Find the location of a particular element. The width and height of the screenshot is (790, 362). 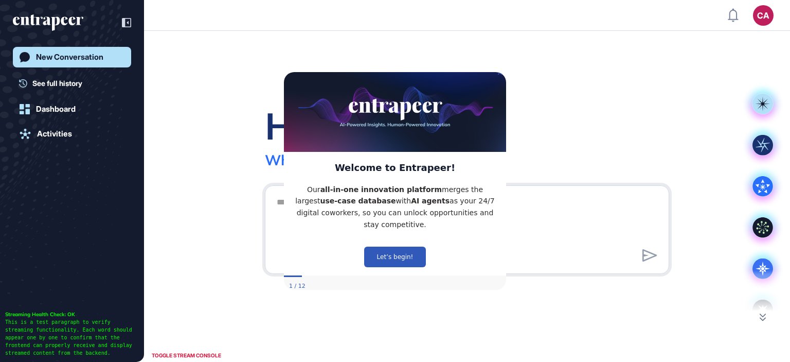

span: Welcome to Entrapeer! is located at coordinates (111, 95).